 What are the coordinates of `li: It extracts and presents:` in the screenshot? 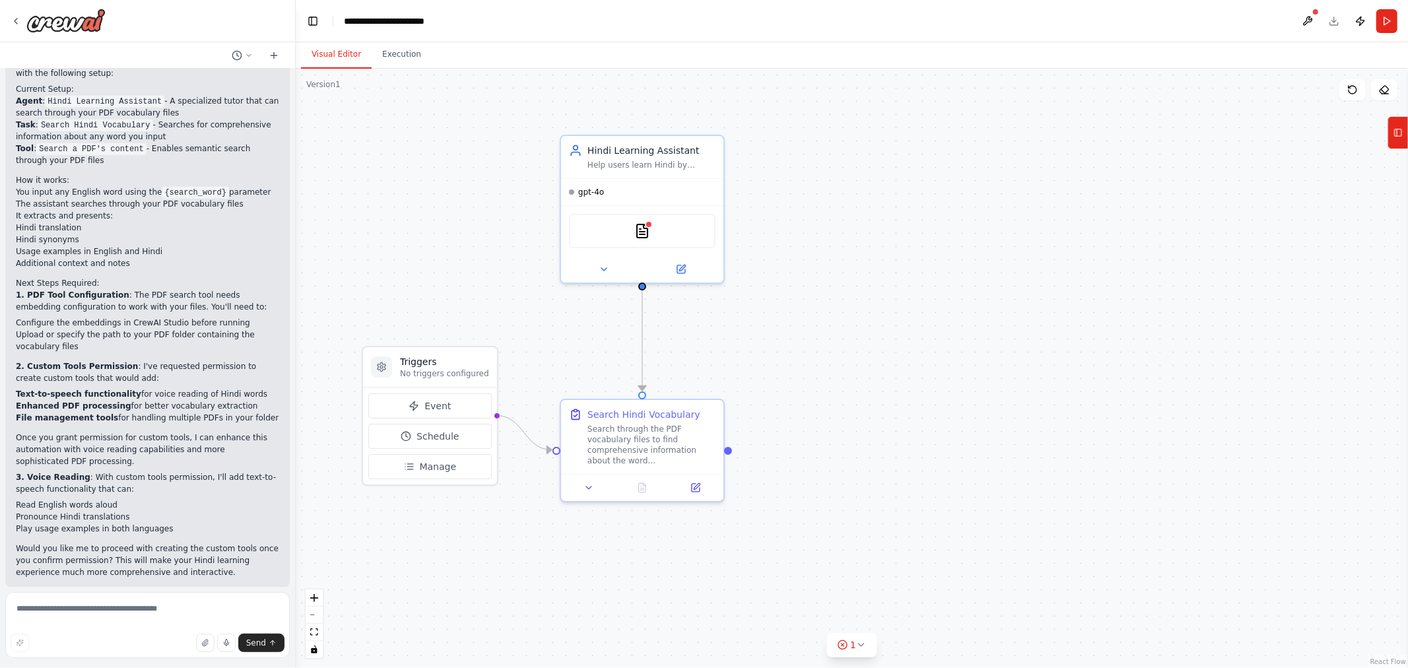 It's located at (147, 240).